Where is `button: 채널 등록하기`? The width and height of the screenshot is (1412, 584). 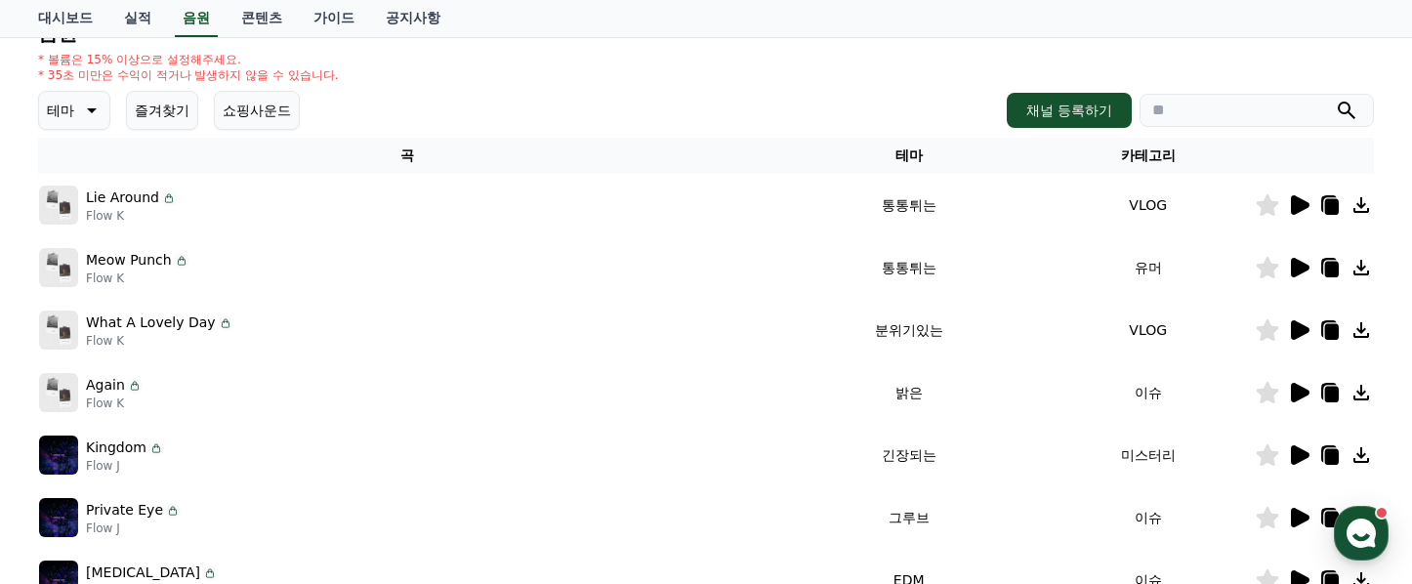 button: 채널 등록하기 is located at coordinates (1069, 110).